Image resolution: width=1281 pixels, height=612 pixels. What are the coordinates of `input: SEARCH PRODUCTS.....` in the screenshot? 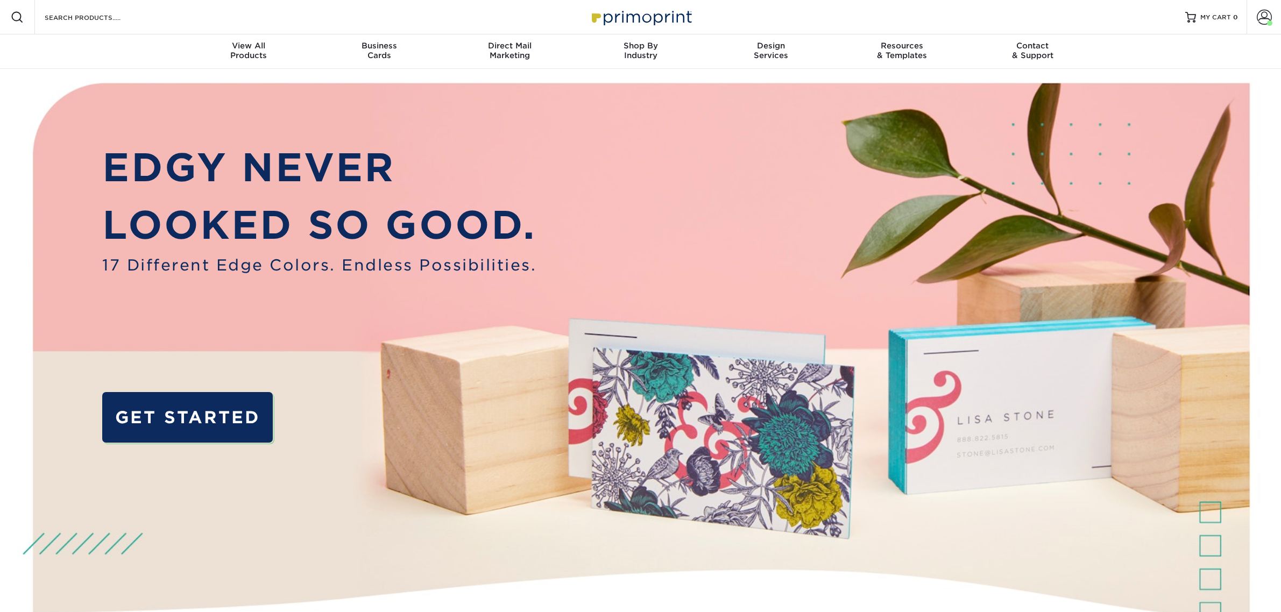 It's located at (96, 17).